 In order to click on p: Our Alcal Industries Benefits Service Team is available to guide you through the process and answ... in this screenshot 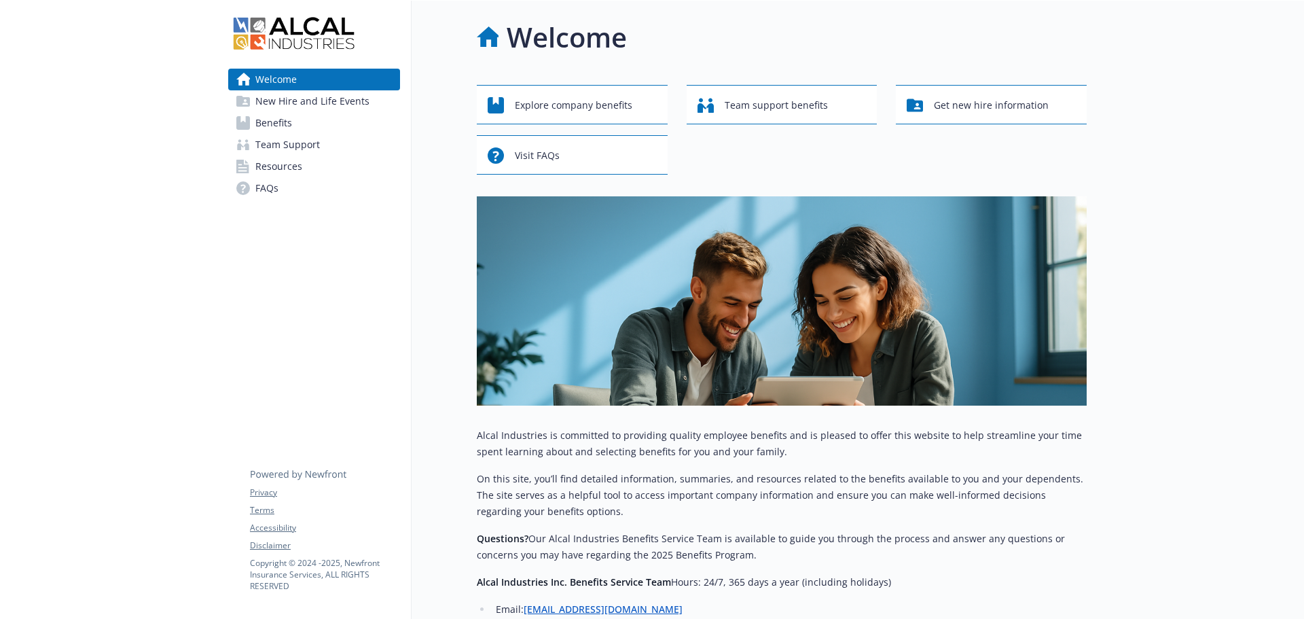, I will do `click(781, 547)`.